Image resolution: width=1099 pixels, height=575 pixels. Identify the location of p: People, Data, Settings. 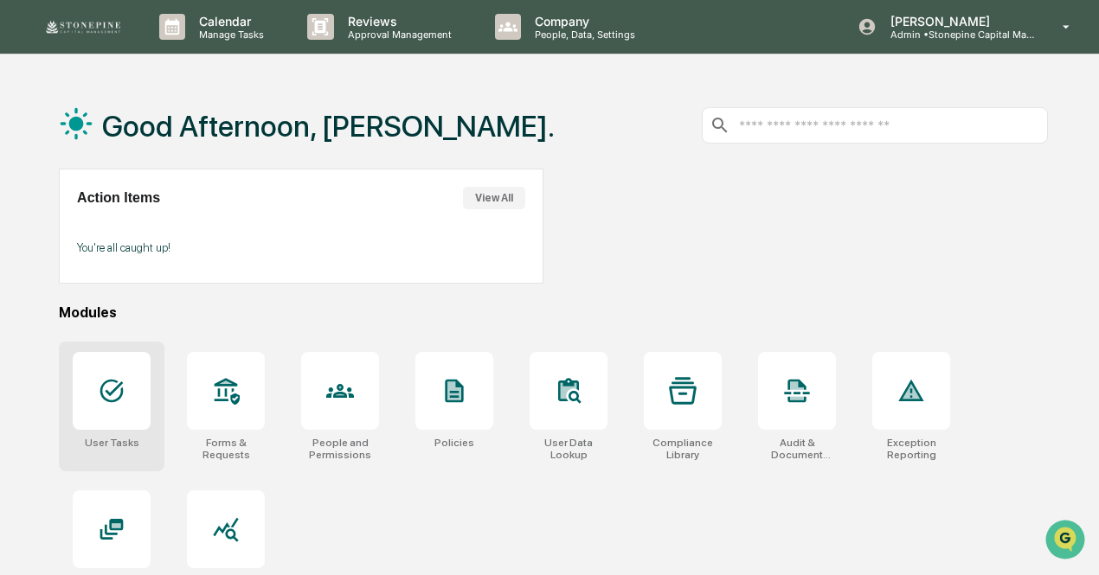
(582, 35).